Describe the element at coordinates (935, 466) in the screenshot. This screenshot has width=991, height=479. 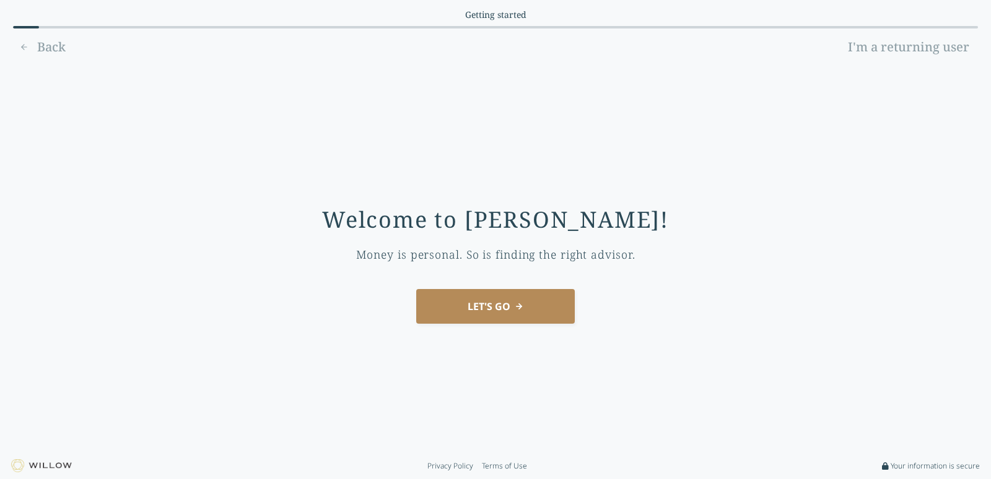
I see `span: Your information is secure` at that location.